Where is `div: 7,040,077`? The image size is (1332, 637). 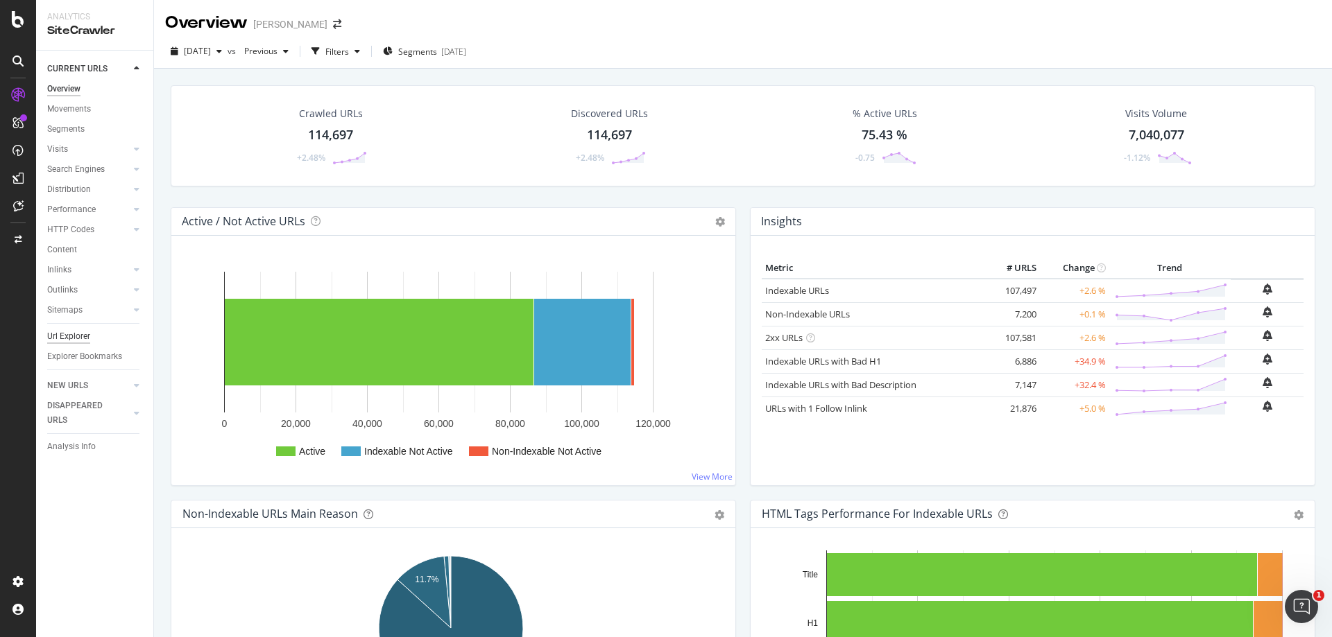 div: 7,040,077 is located at coordinates (1156, 135).